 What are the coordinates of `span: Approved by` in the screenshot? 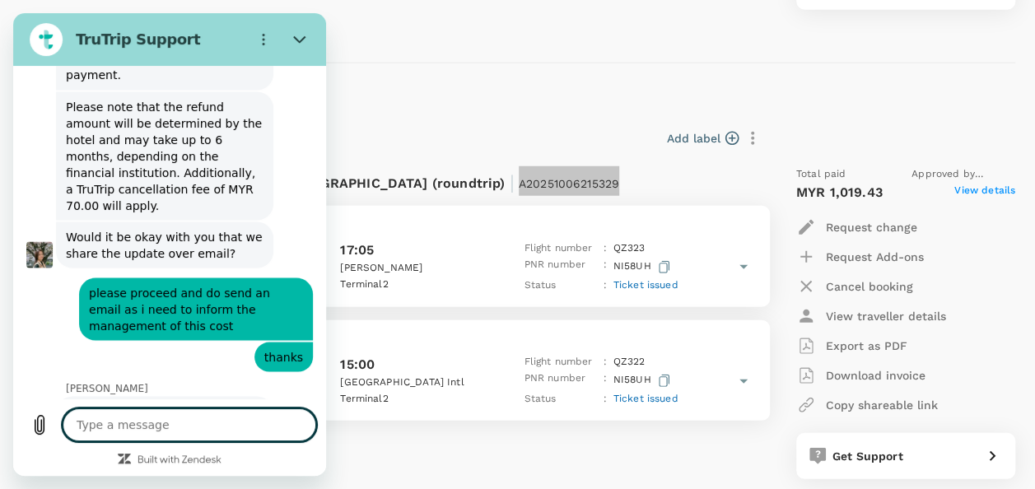 It's located at (963, 175).